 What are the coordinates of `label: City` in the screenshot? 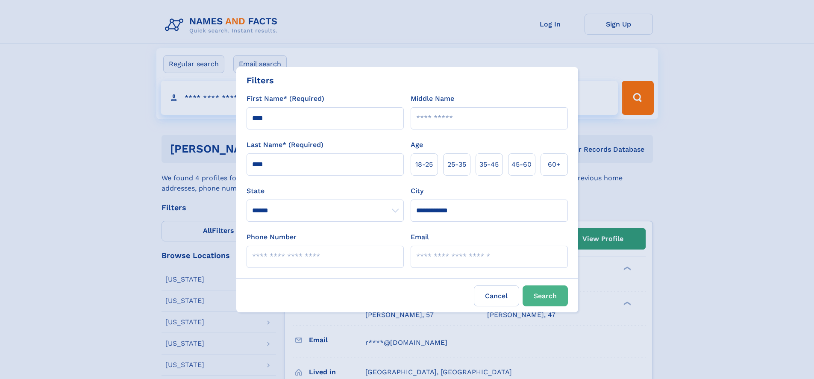 It's located at (417, 191).